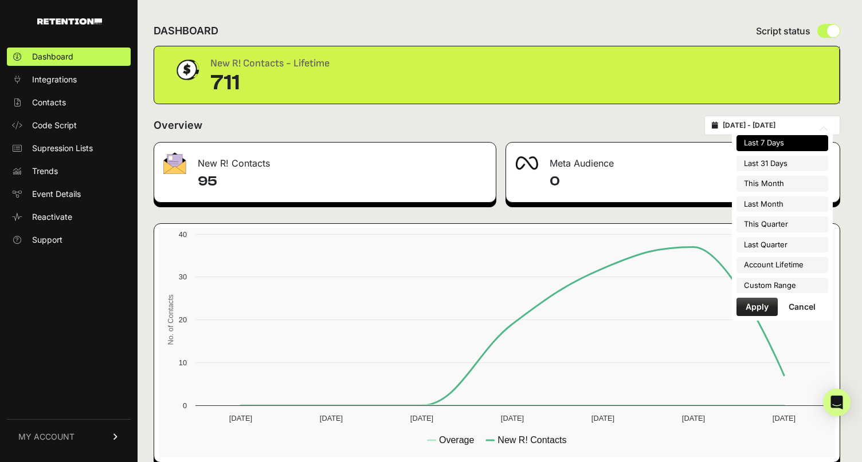  What do you see at coordinates (673, 160) in the screenshot?
I see `div: Meta Audience` at bounding box center [673, 160].